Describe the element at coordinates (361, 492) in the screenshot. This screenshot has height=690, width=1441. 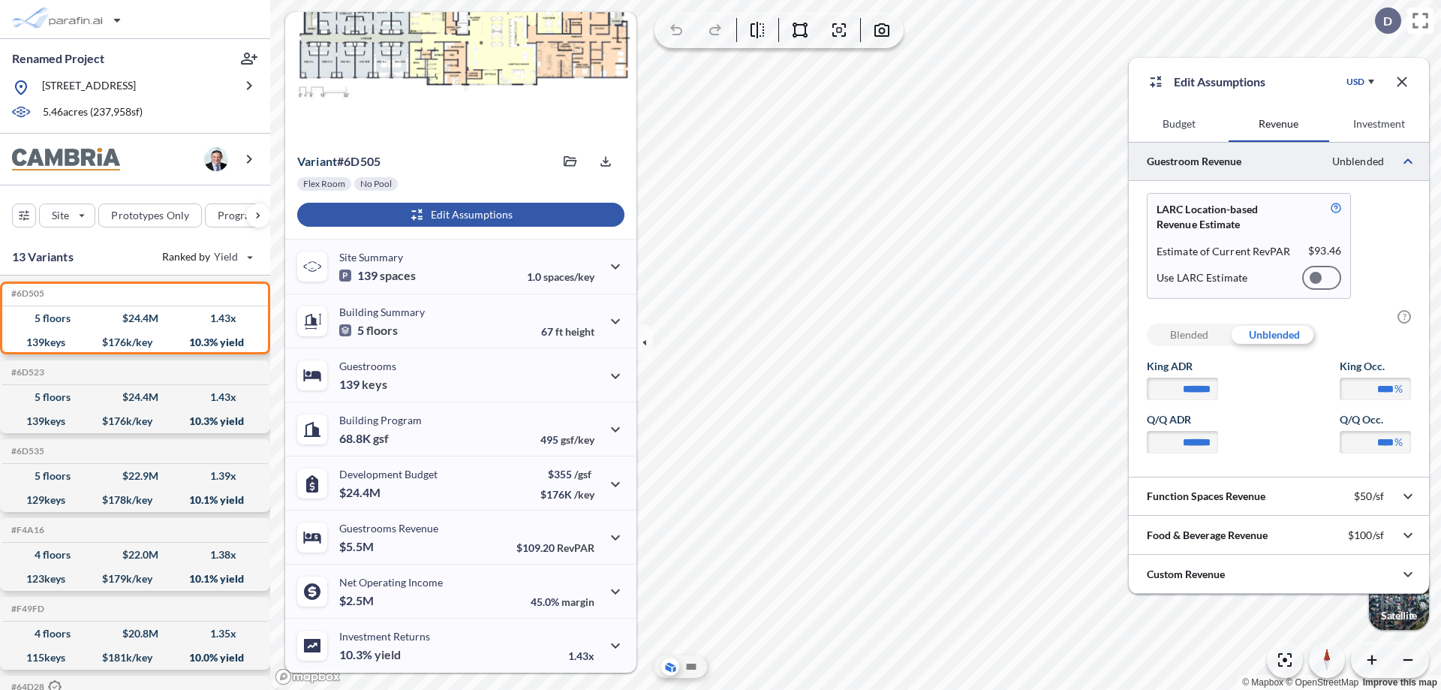
I see `p: $24.4M` at that location.